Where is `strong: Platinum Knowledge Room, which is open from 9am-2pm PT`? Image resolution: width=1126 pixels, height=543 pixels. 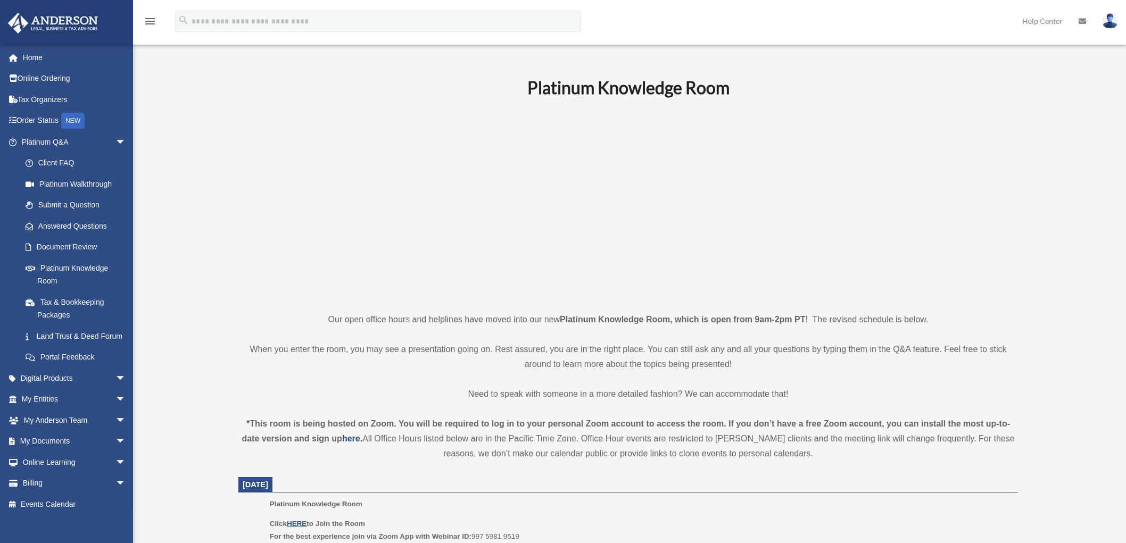
strong: Platinum Knowledge Room, which is open from 9am-2pm PT is located at coordinates (682, 319).